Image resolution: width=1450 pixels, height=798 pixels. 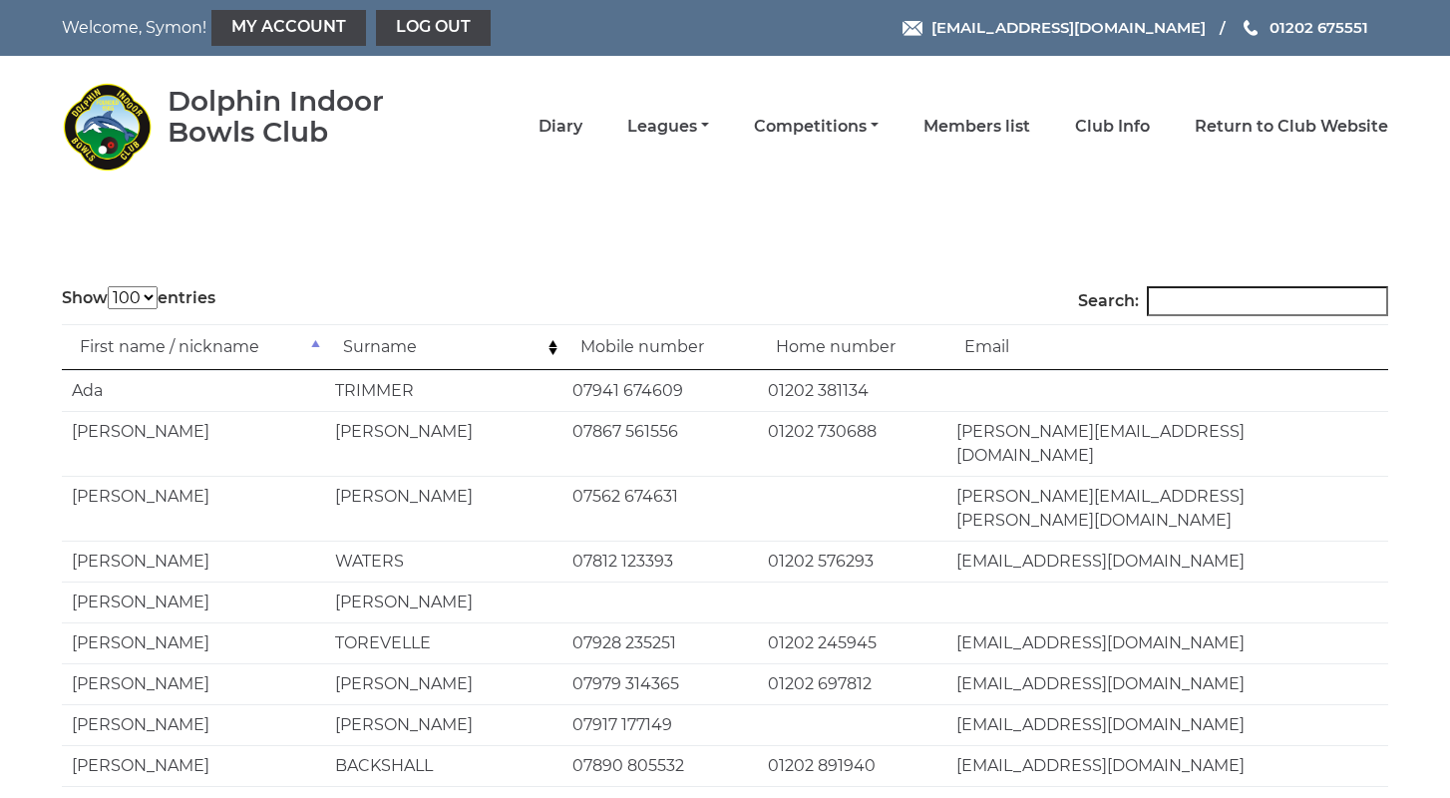 What do you see at coordinates (193, 390) in the screenshot?
I see `td: Ada` at bounding box center [193, 390].